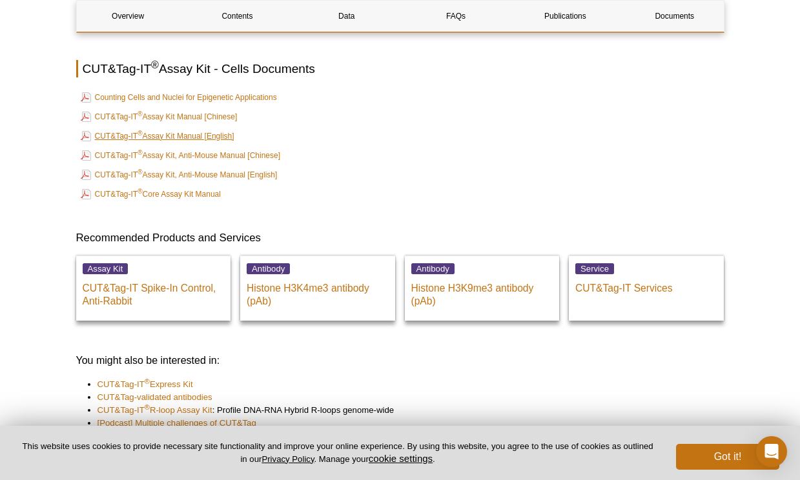 This screenshot has height=480, width=800. What do you see at coordinates (400, 68) in the screenshot?
I see `h2: CUT&Tag-IT Assay Kit - Cells Documents` at bounding box center [400, 68].